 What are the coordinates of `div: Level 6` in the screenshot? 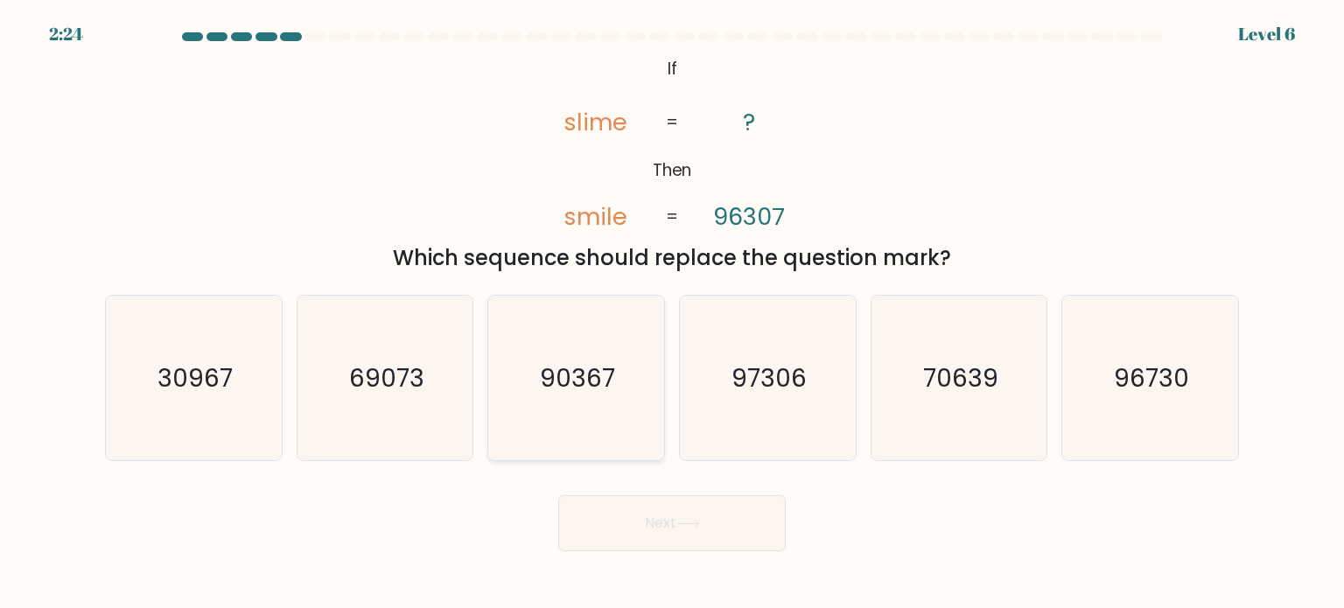 It's located at (1266, 34).